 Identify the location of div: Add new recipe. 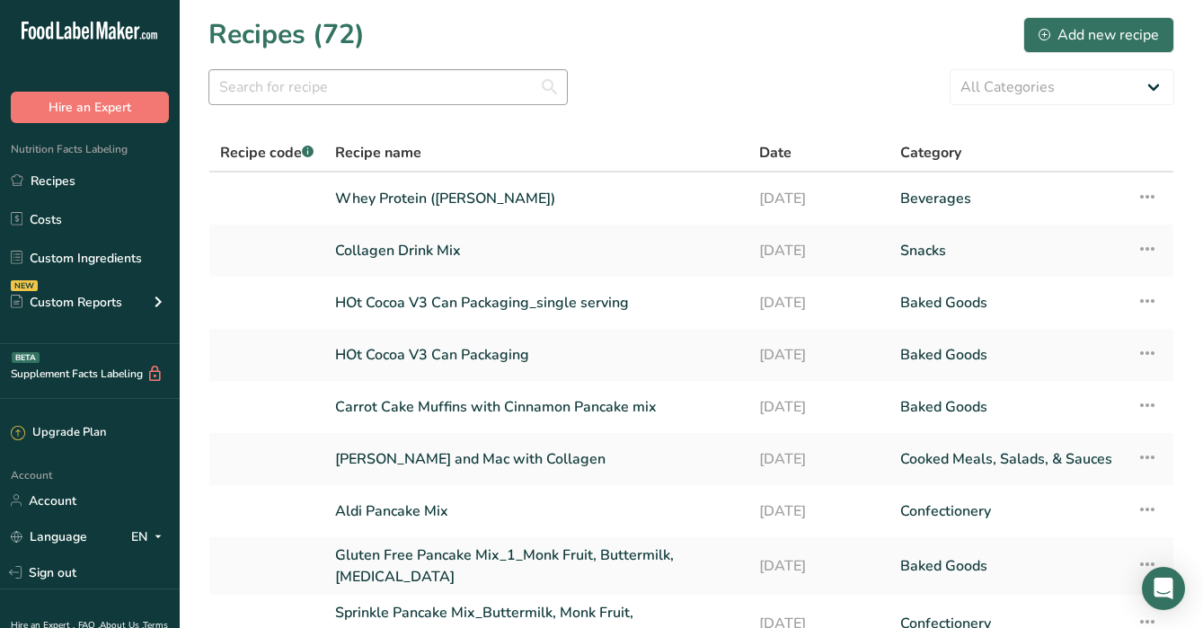
(1099, 35).